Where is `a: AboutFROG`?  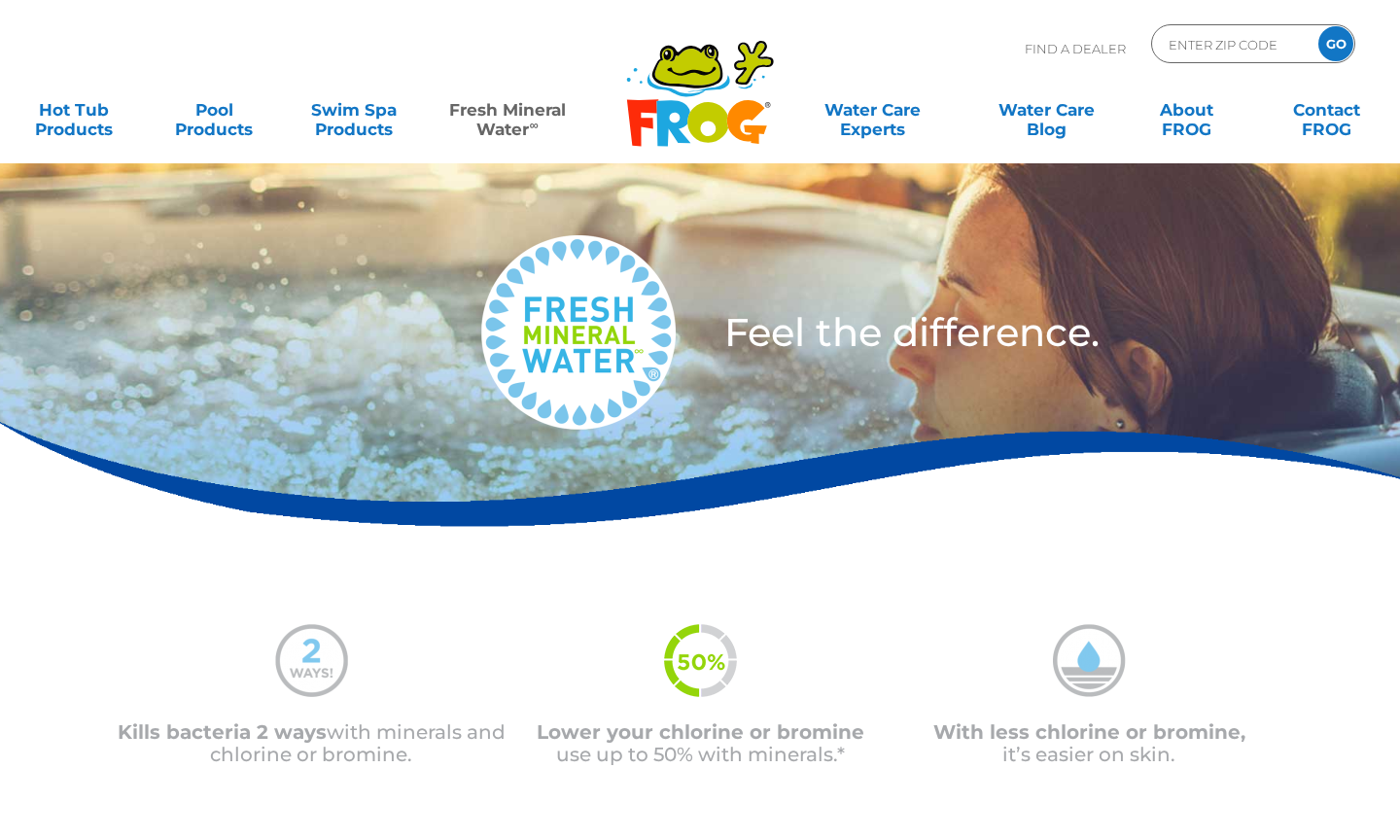 a: AboutFROG is located at coordinates (1186, 110).